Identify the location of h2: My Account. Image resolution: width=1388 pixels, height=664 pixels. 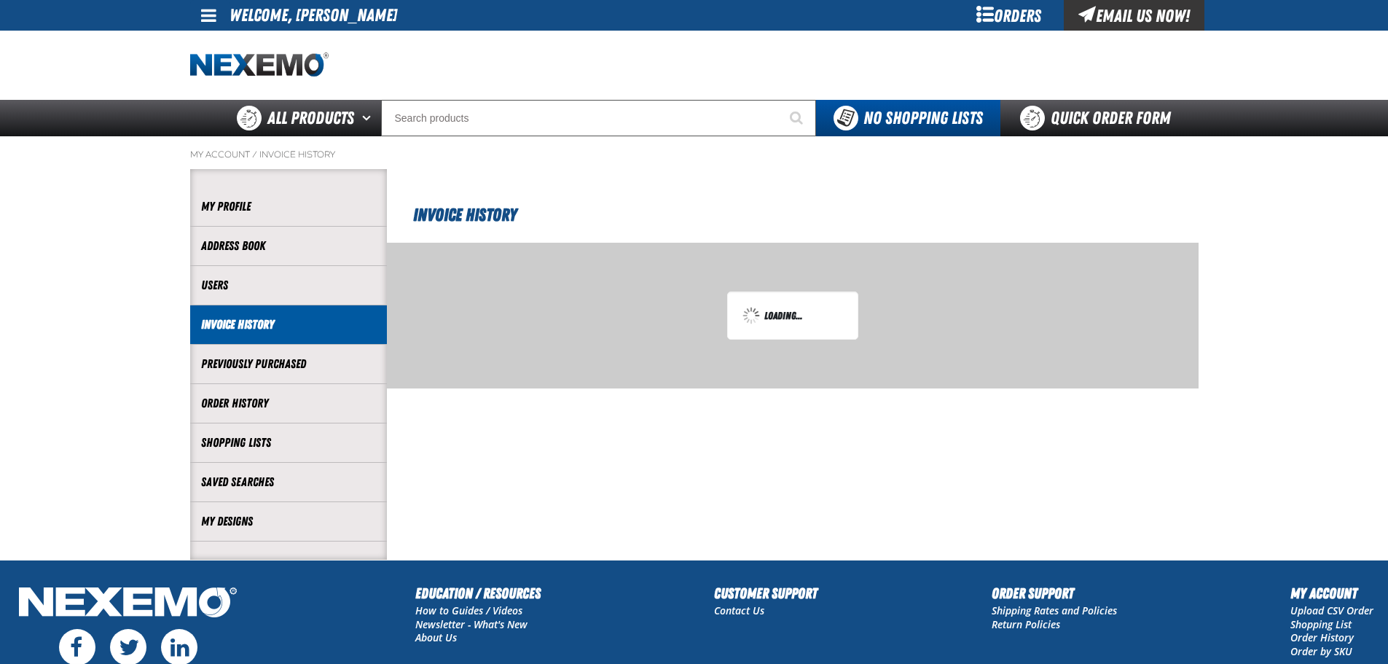
(1332, 593).